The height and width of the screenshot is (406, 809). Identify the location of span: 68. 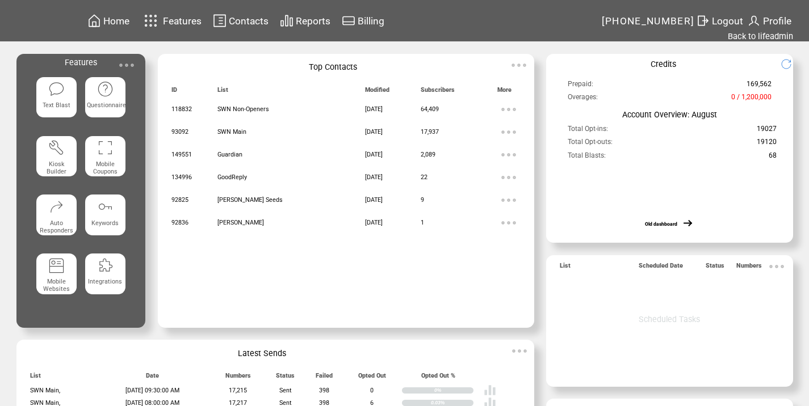
(772, 158).